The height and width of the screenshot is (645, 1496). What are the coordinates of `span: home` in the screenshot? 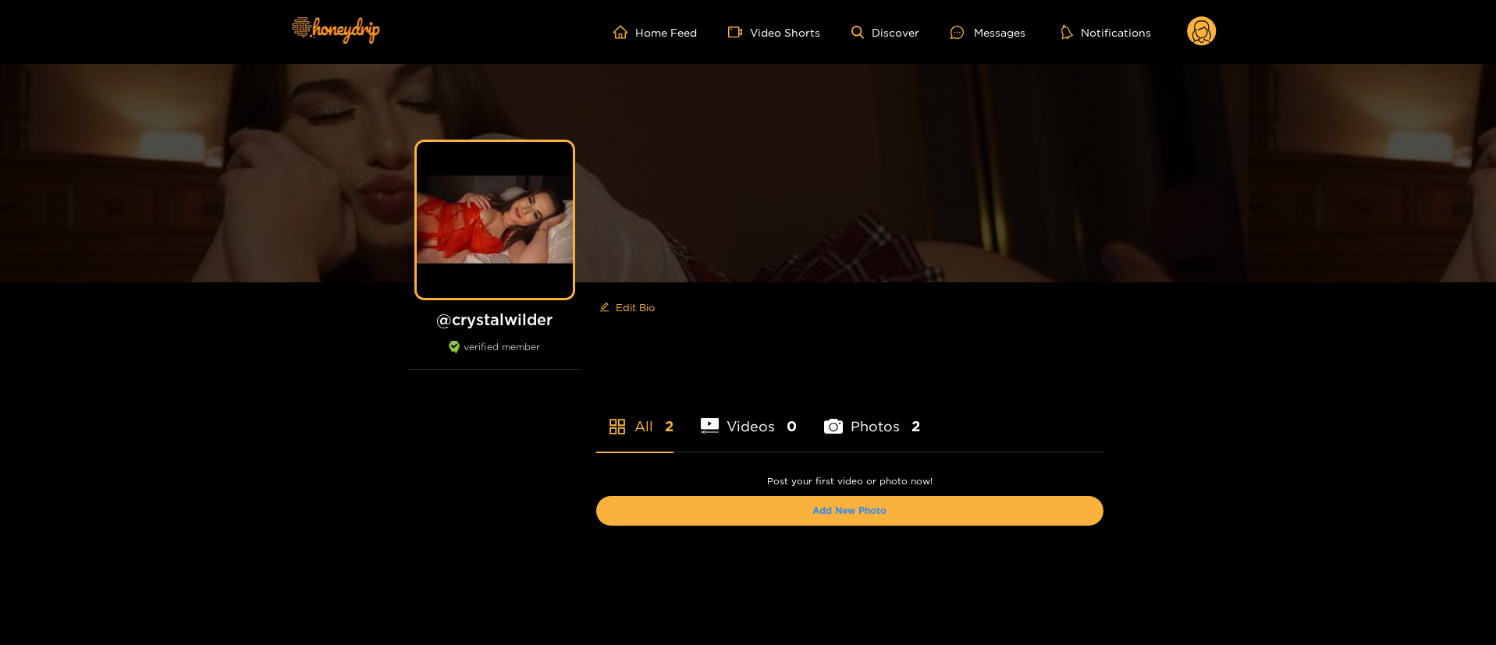 It's located at (624, 32).